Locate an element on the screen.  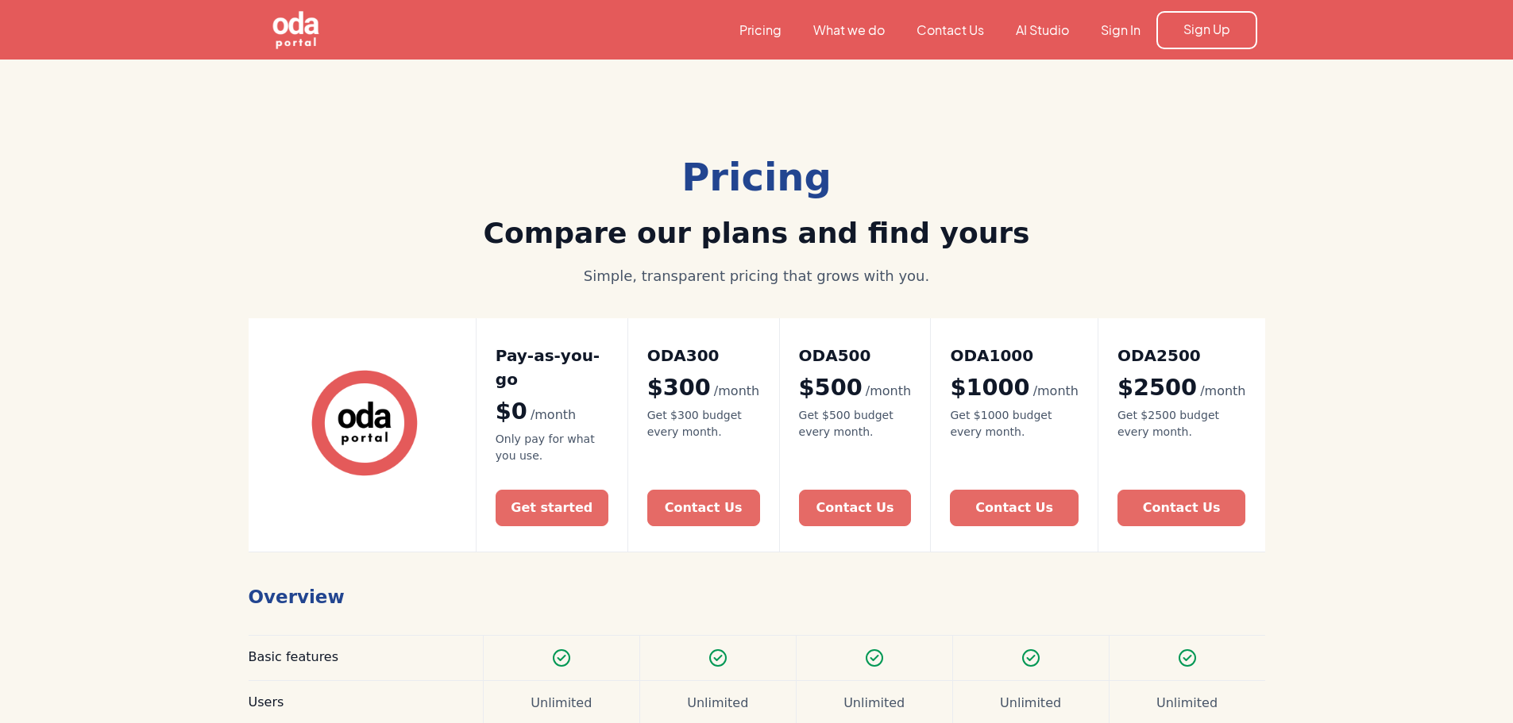
div: $300 is located at coordinates (704, 388).